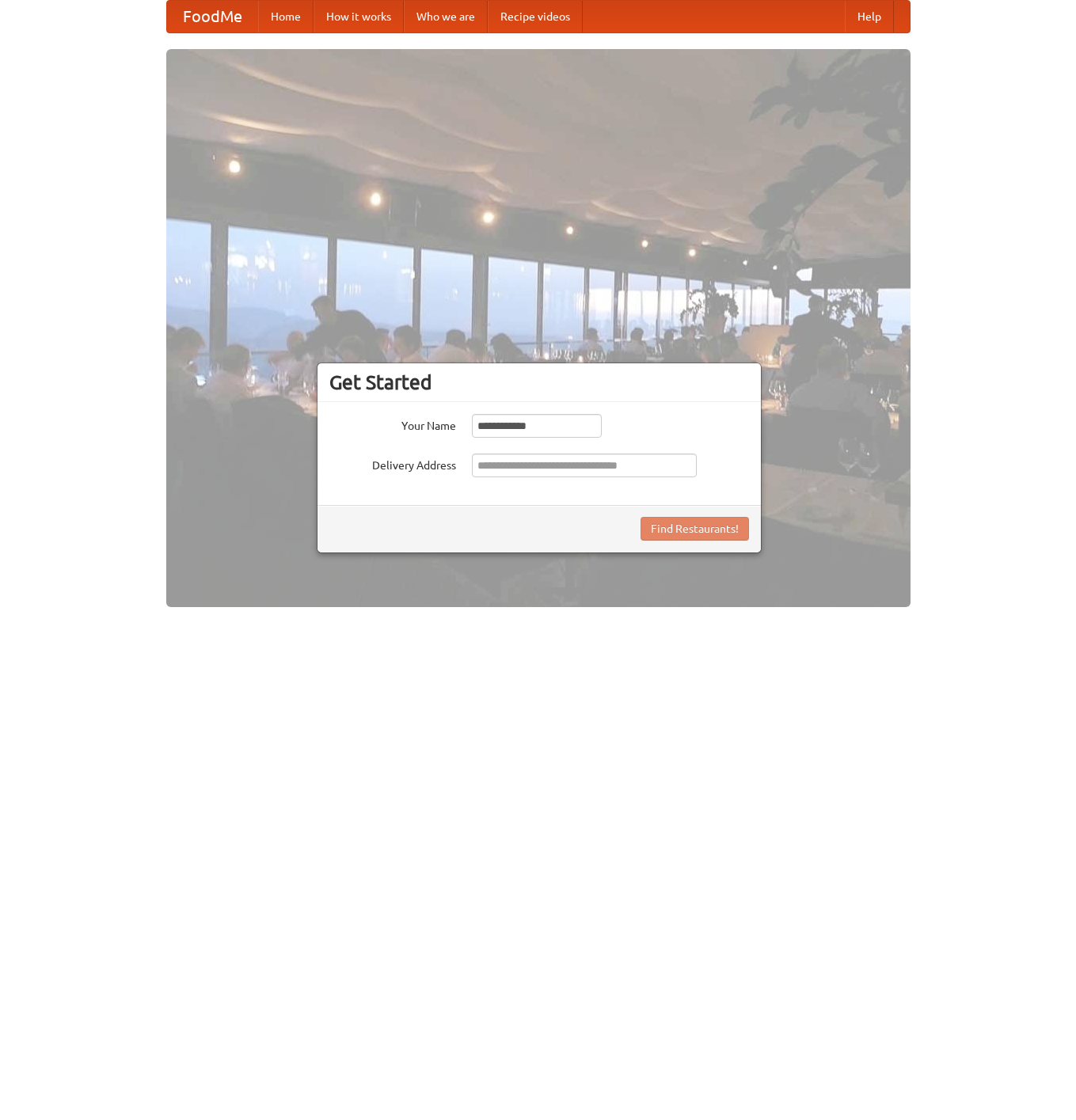  What do you see at coordinates (286, 17) in the screenshot?
I see `a: Home` at bounding box center [286, 17].